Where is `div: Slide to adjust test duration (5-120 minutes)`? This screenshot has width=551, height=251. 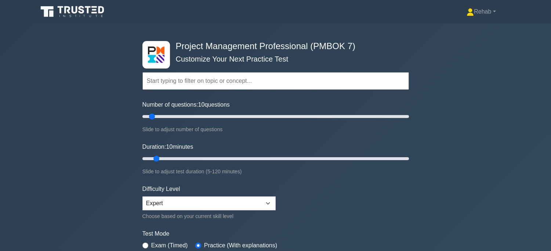
div: Slide to adjust test duration (5-120 minutes) is located at coordinates (276, 172).